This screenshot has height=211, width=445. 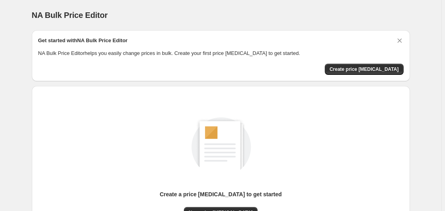 What do you see at coordinates (364, 69) in the screenshot?
I see `button: Create price change job` at bounding box center [364, 69].